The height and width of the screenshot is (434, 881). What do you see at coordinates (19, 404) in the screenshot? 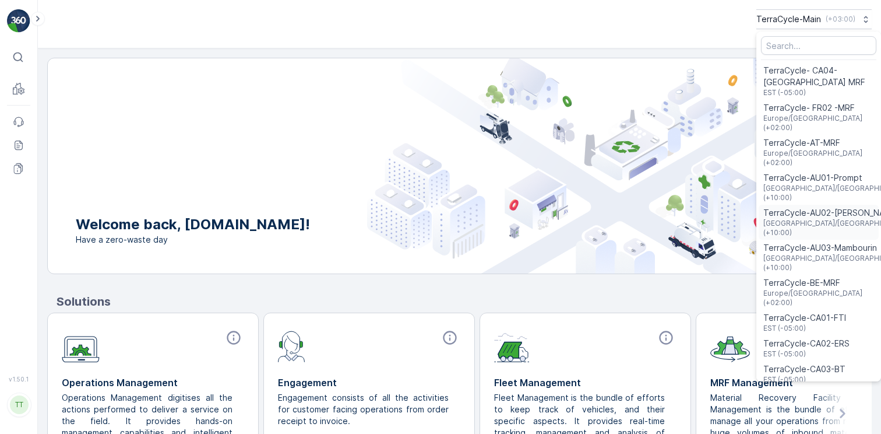
I see `button: TT` at bounding box center [19, 404].